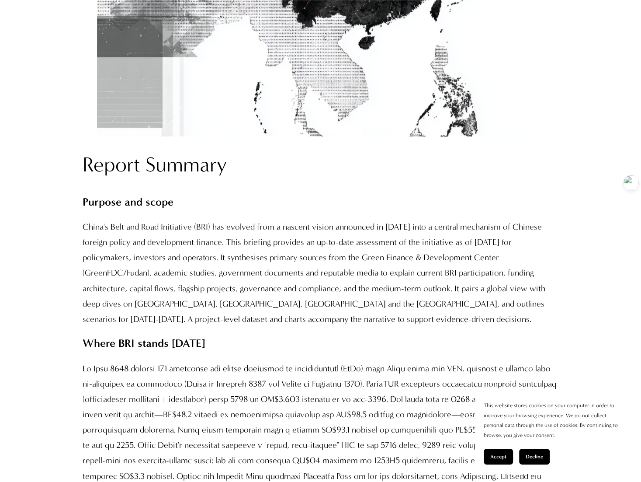  Describe the element at coordinates (554, 420) in the screenshot. I see `p: This website stores cookies on your computer in order to improve your browsing experience. We do ...` at that location.